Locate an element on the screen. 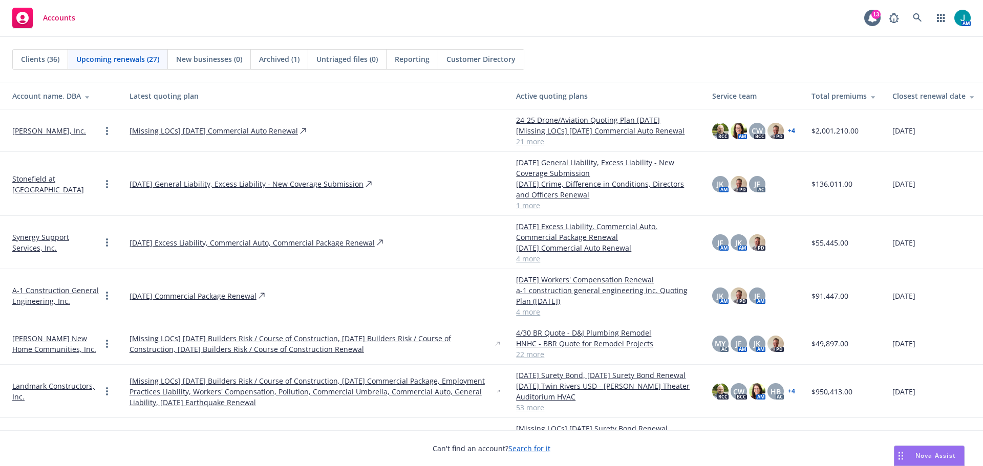 Image resolution: width=983 pixels, height=466 pixels. a: 4/30 BR Quote - D&J Plumbing Remodel is located at coordinates (605, 333).